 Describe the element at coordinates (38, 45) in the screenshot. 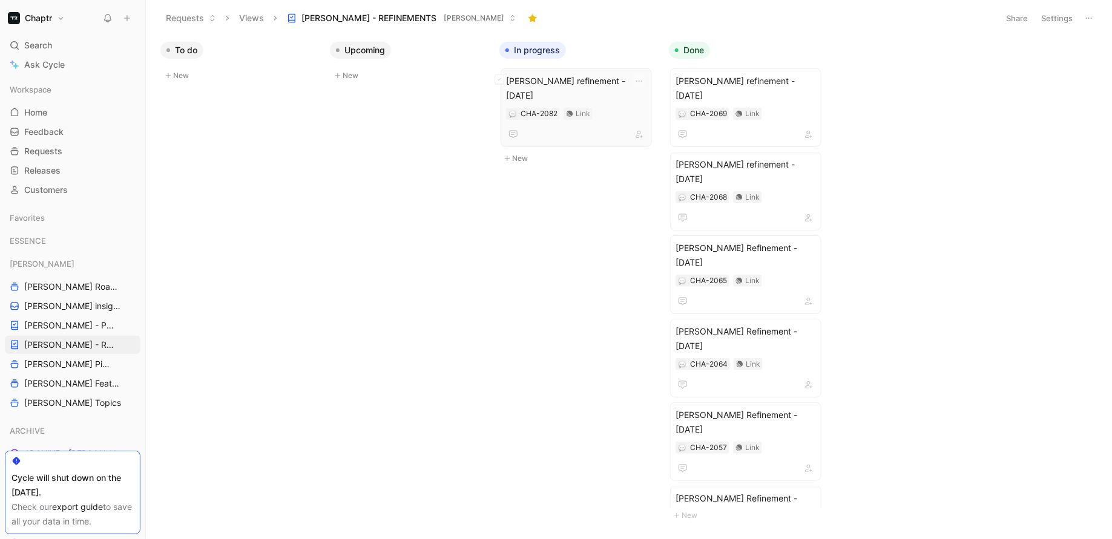

I see `span: Search` at that location.